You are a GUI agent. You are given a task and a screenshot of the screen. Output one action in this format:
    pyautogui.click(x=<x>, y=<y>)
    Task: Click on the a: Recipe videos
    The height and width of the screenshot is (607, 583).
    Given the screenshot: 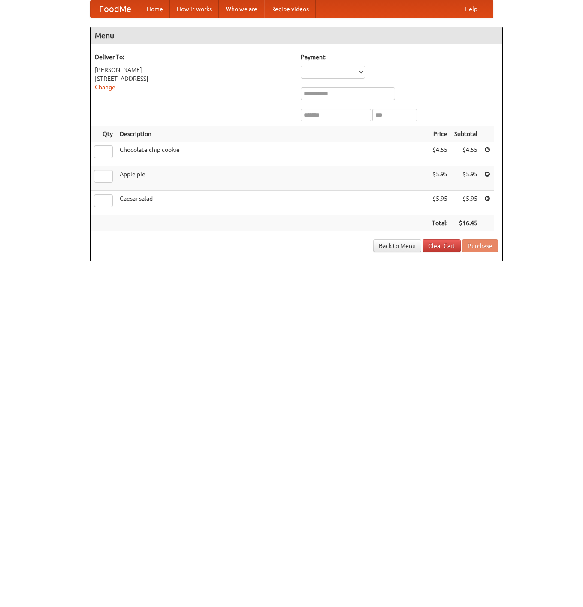 What is the action you would take?
    pyautogui.click(x=290, y=9)
    